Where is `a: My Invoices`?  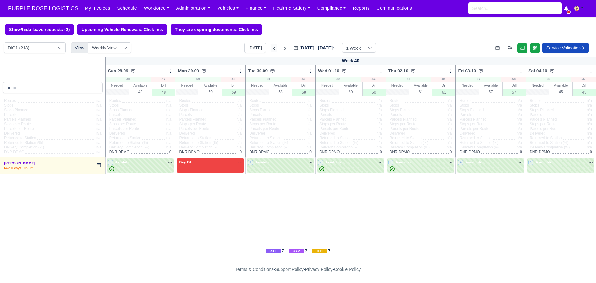
a: My Invoices is located at coordinates (97, 8).